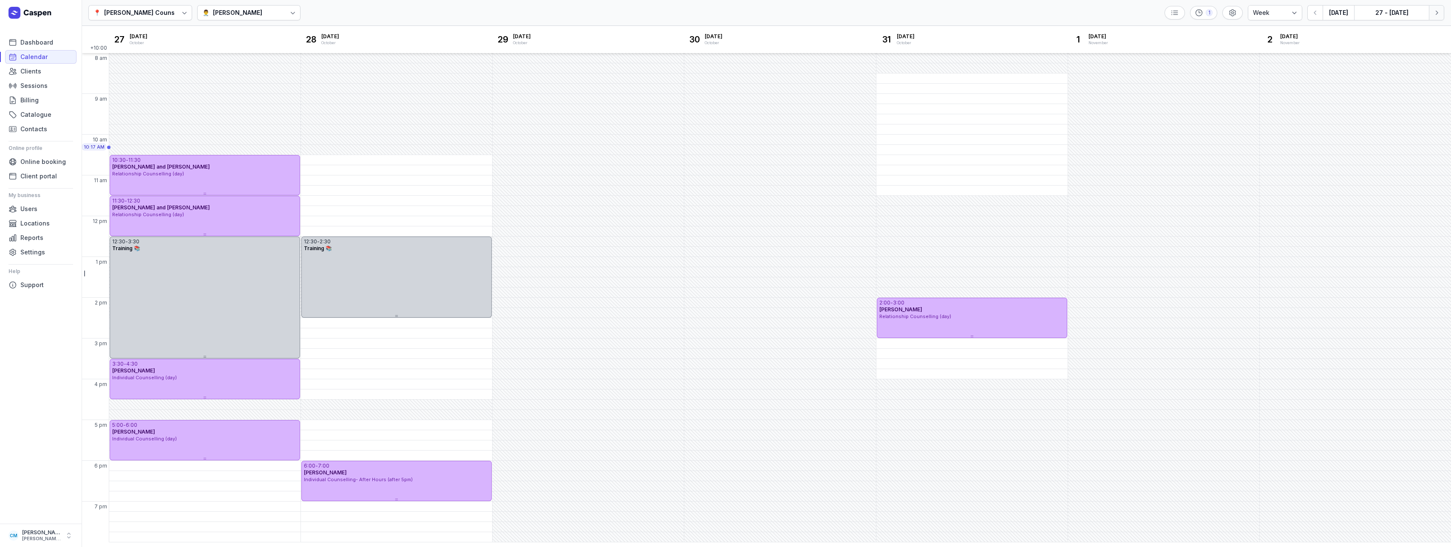 The width and height of the screenshot is (1451, 547). What do you see at coordinates (29, 100) in the screenshot?
I see `span: Billing` at bounding box center [29, 100].